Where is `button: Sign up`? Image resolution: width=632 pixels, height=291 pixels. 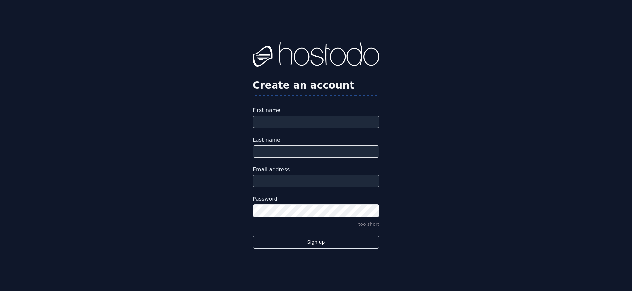 button: Sign up is located at coordinates (316, 242).